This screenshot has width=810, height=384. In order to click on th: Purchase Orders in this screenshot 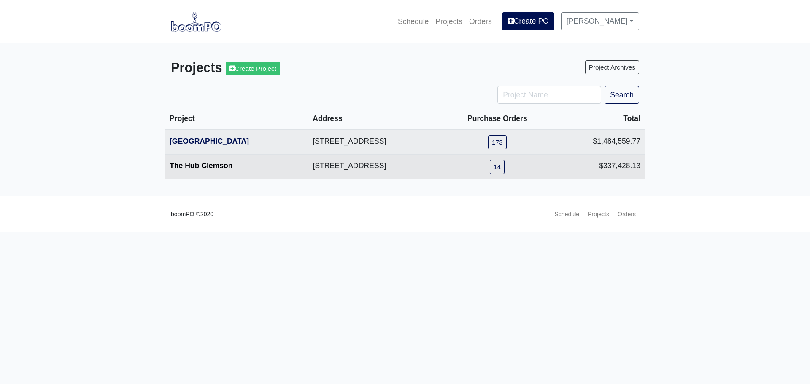, I will do `click(497, 119)`.